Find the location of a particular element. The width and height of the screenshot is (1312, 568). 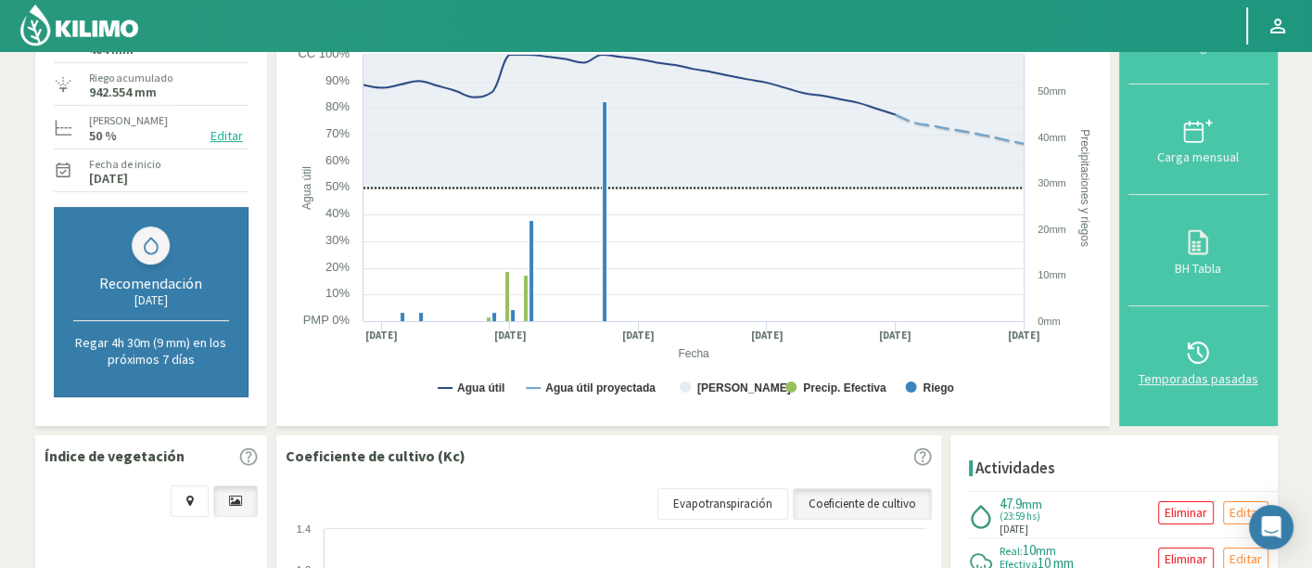

p: Eliminar is located at coordinates (1186, 512).